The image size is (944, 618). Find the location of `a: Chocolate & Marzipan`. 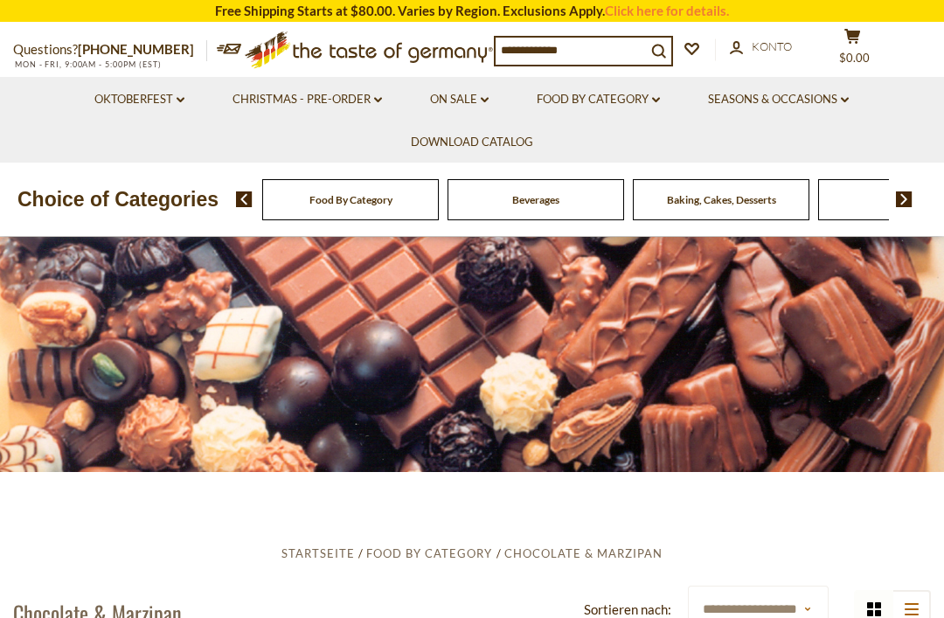

a: Chocolate & Marzipan is located at coordinates (583, 553).